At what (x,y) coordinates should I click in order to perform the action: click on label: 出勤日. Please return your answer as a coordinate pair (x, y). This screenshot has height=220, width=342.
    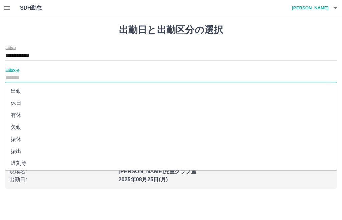
    Looking at the image, I should click on (11, 48).